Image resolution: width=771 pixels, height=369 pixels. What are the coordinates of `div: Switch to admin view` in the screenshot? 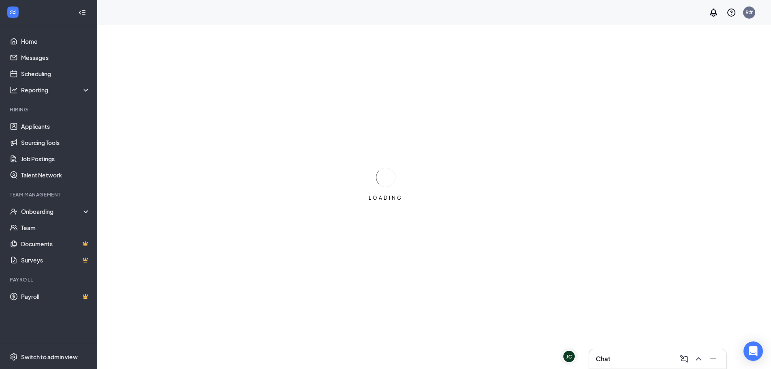 It's located at (49, 356).